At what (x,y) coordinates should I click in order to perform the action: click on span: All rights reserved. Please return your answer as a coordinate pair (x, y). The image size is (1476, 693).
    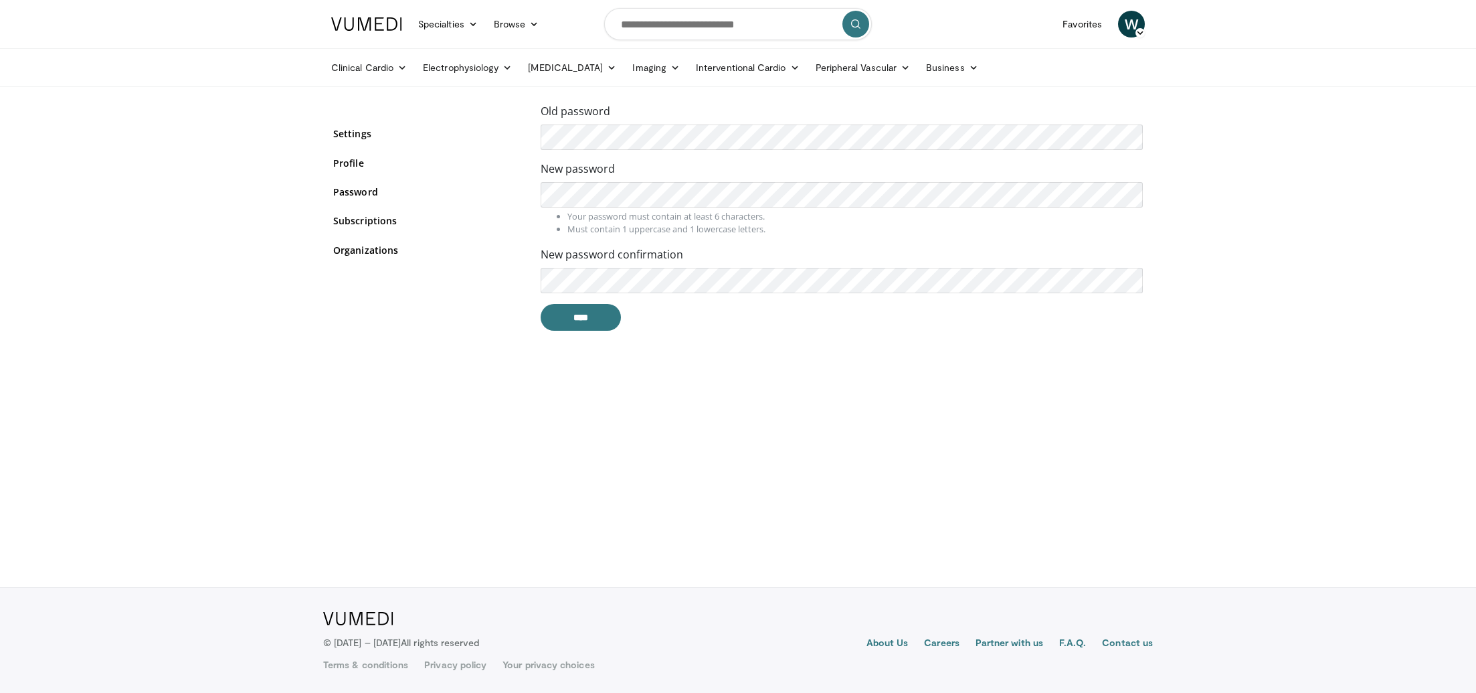
    Looking at the image, I should click on (440, 642).